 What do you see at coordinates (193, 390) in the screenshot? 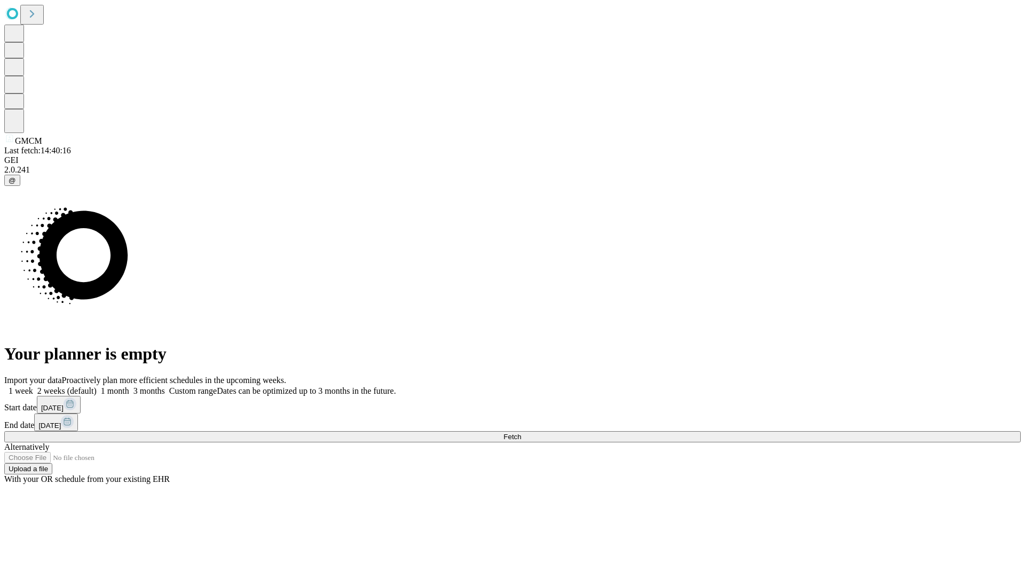
I see `span: Custom range` at bounding box center [193, 390].